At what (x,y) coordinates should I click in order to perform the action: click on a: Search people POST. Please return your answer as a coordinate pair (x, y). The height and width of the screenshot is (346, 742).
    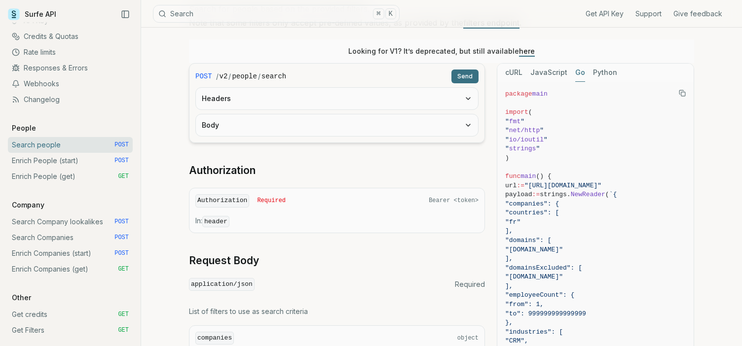
    Looking at the image, I should click on (70, 145).